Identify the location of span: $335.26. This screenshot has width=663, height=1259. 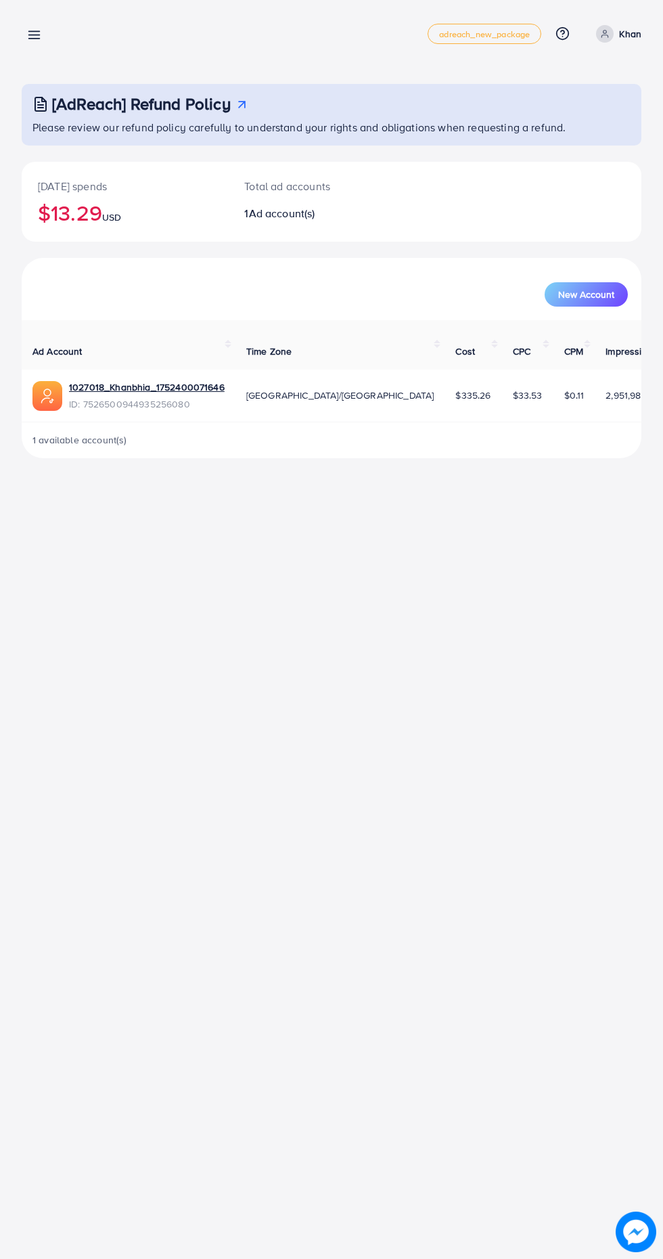
(473, 395).